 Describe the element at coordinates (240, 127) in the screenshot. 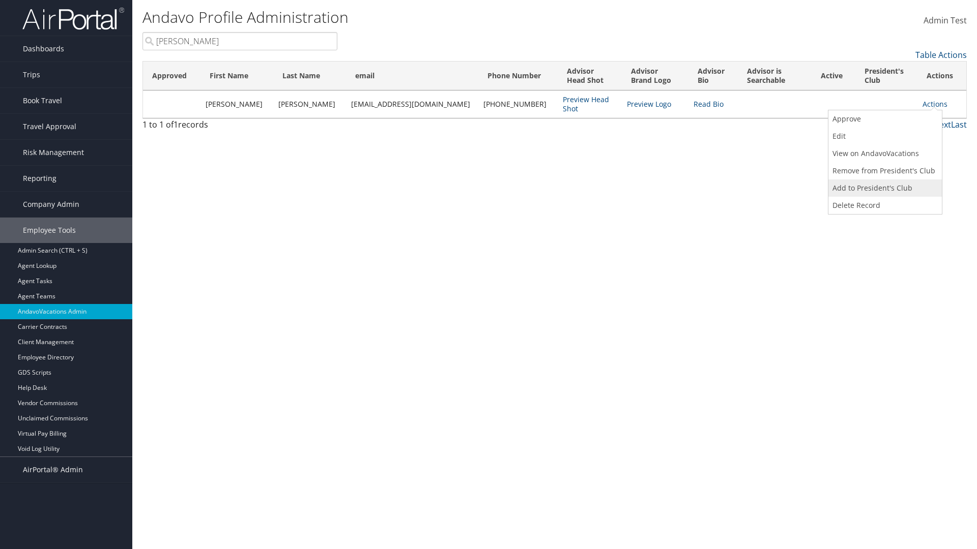

I see `div: 1 to 1 of records` at that location.